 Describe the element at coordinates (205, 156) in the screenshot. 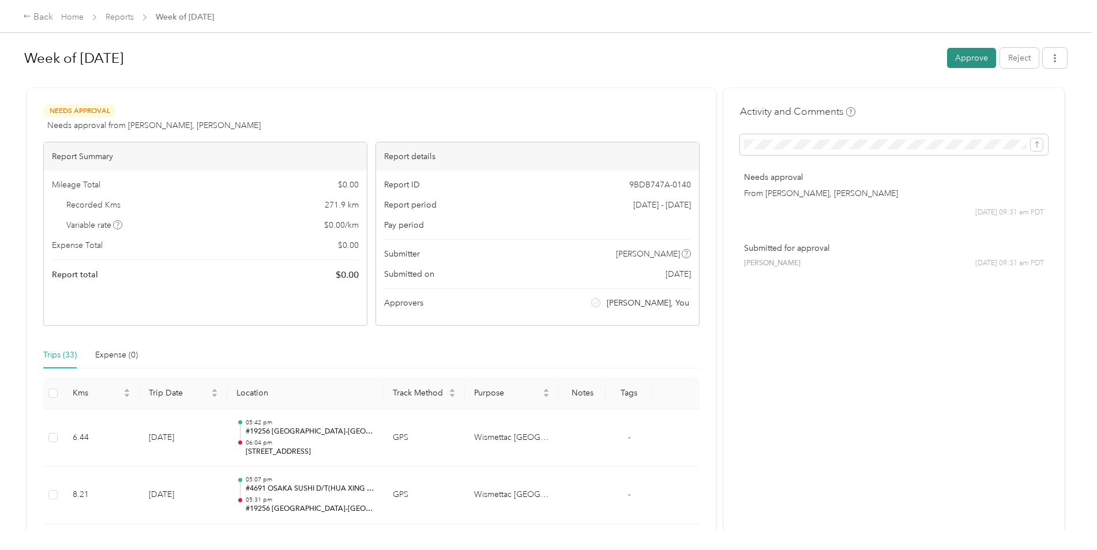

I see `div: Report Summary` at that location.